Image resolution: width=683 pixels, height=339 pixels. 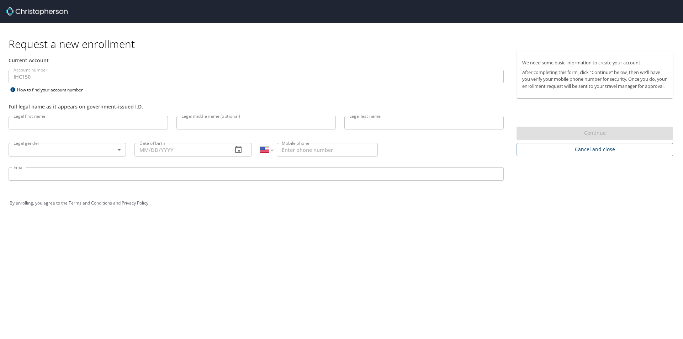 I want to click on div: How to find your account number, so click(x=53, y=90).